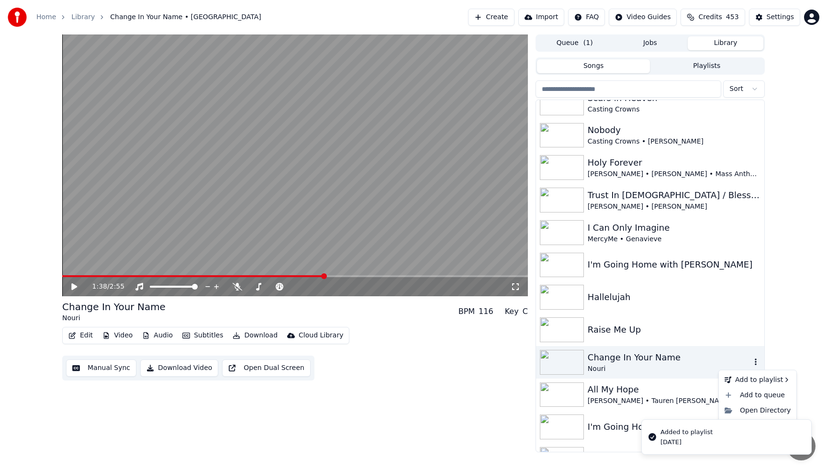 The width and height of the screenshot is (827, 470). I want to click on span: Credits, so click(710, 17).